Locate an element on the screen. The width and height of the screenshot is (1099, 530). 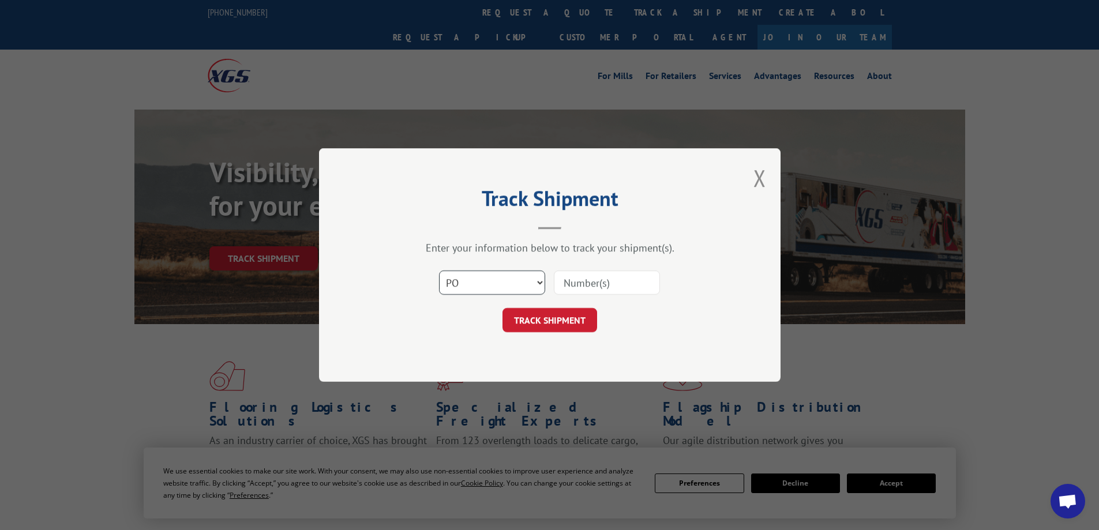
button: Close modal is located at coordinates (760, 178).